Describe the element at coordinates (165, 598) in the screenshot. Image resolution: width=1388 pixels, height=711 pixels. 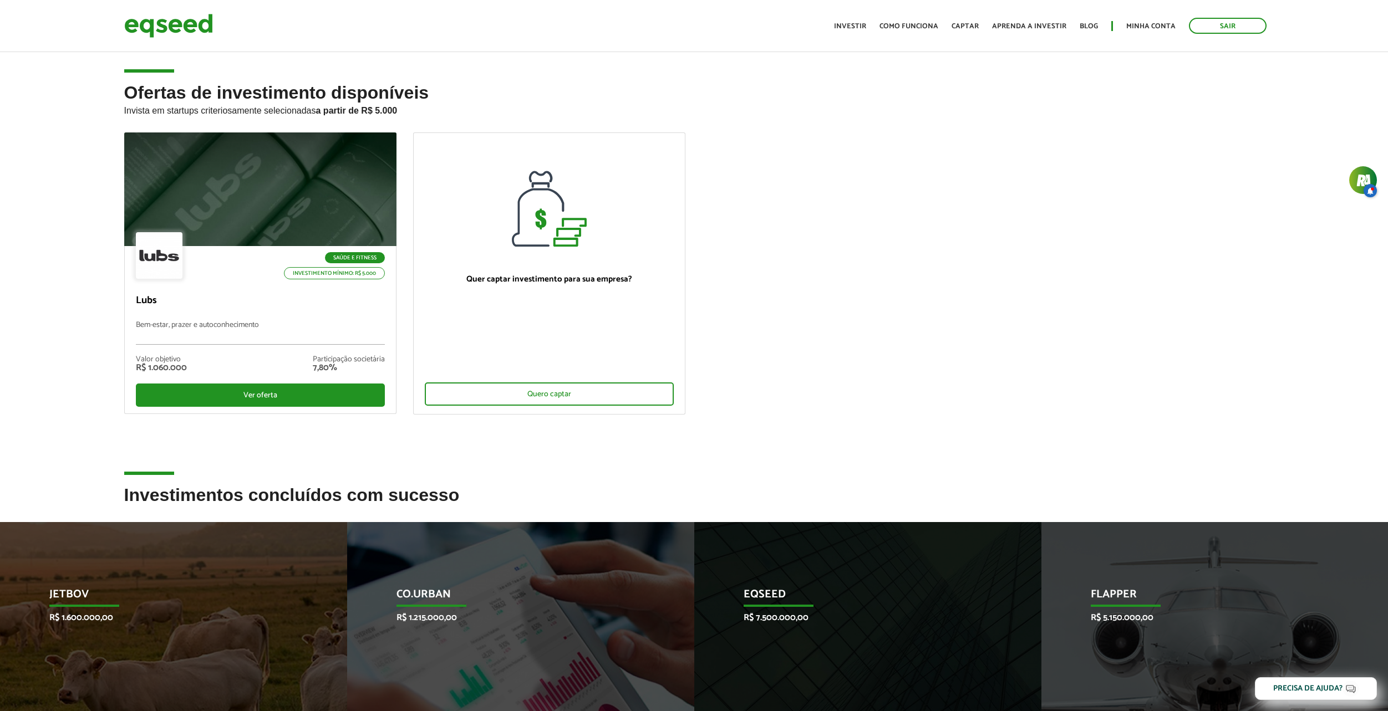
I see `p: JetBov` at that location.